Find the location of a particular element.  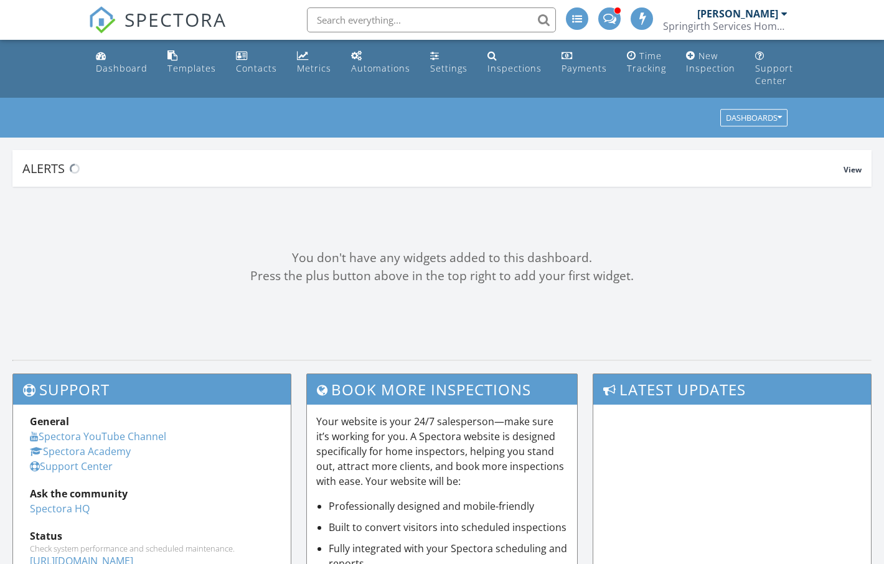

div: Springirth Services Home Inspections is located at coordinates (725, 26).